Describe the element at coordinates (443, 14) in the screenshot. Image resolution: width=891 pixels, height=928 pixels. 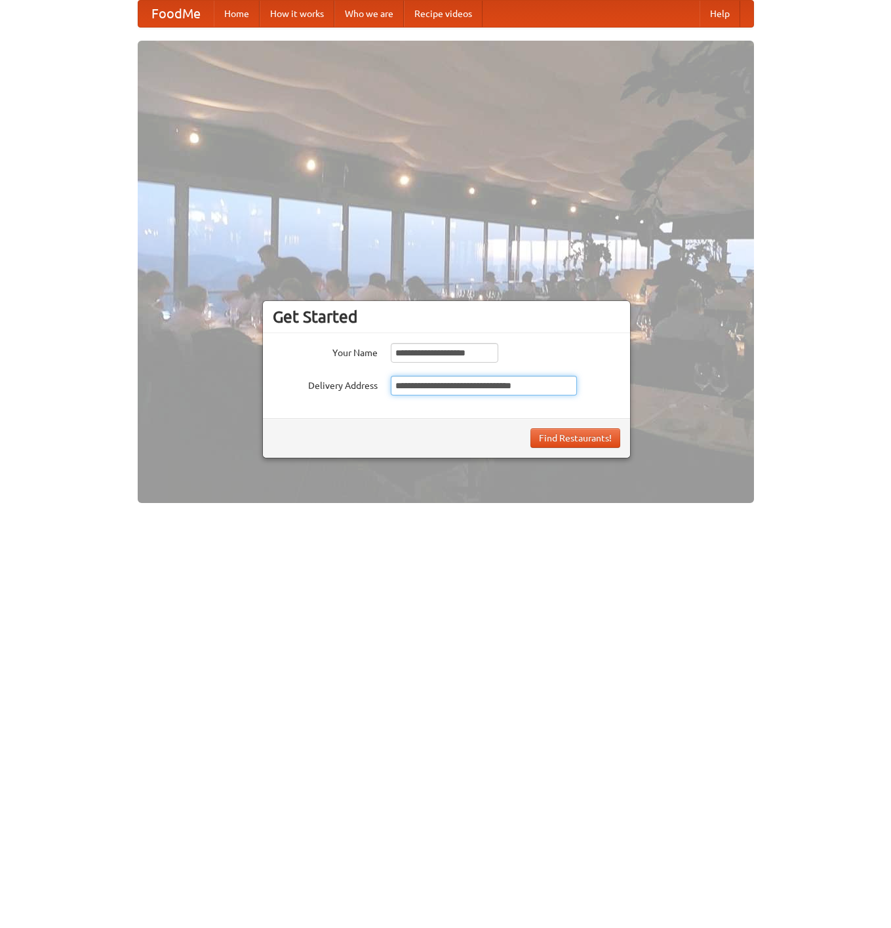
I see `a: Recipe videos` at that location.